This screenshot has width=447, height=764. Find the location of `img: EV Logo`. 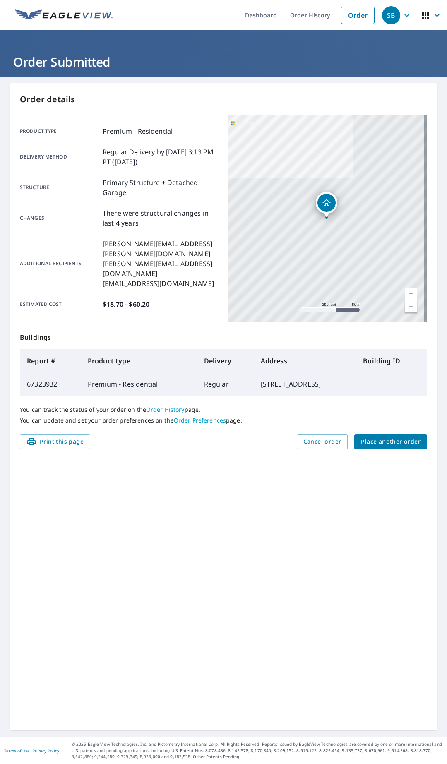

img: EV Logo is located at coordinates (64, 15).